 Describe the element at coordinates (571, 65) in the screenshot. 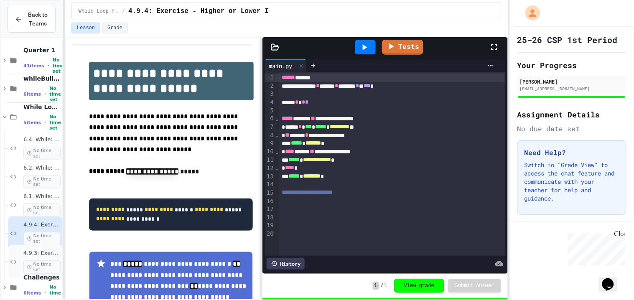

I see `h2: Your Progress` at that location.